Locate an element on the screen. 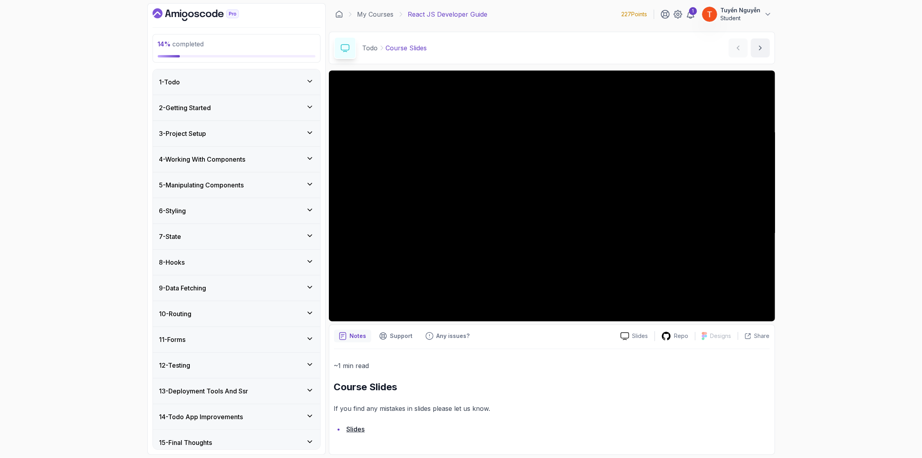 The height and width of the screenshot is (458, 922). button: 8-Hooks is located at coordinates (236, 262).